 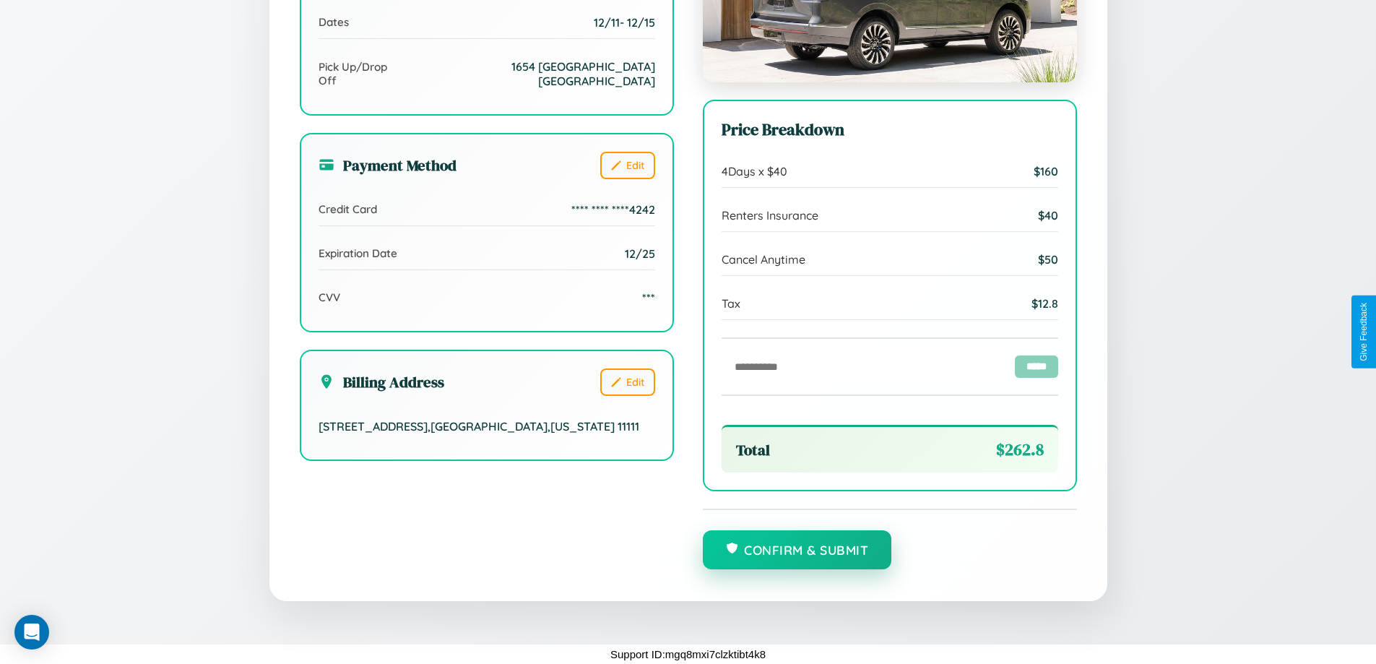 I want to click on span: $ 262.8, so click(x=1020, y=449).